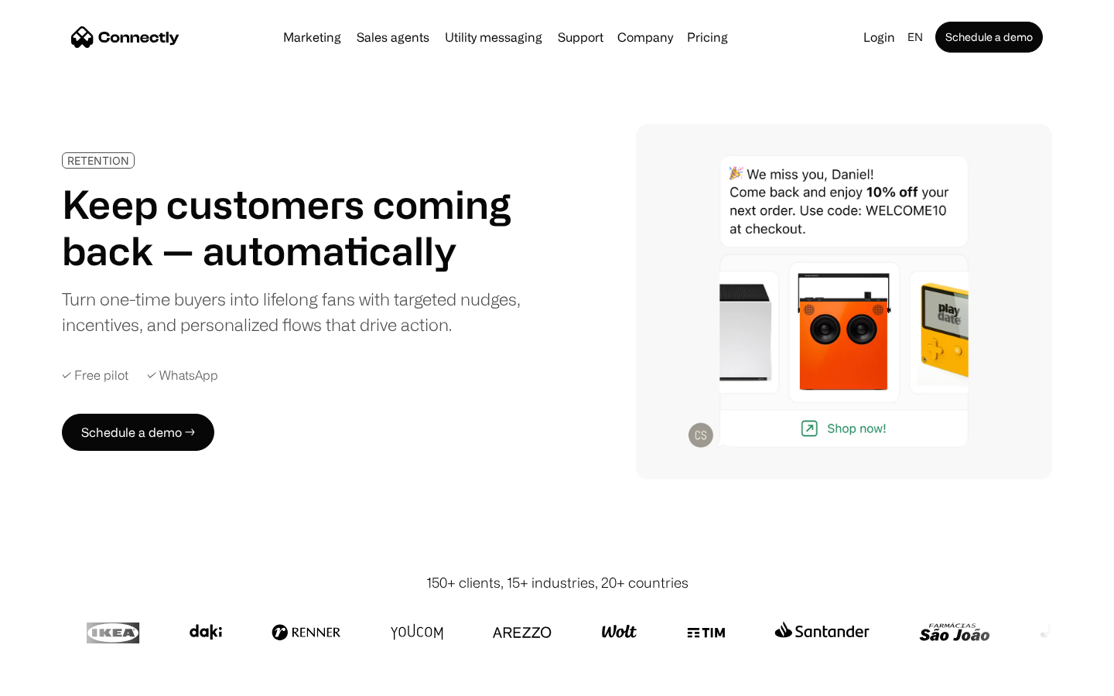  Describe the element at coordinates (138, 433) in the screenshot. I see `a: Schedule a demo →` at that location.